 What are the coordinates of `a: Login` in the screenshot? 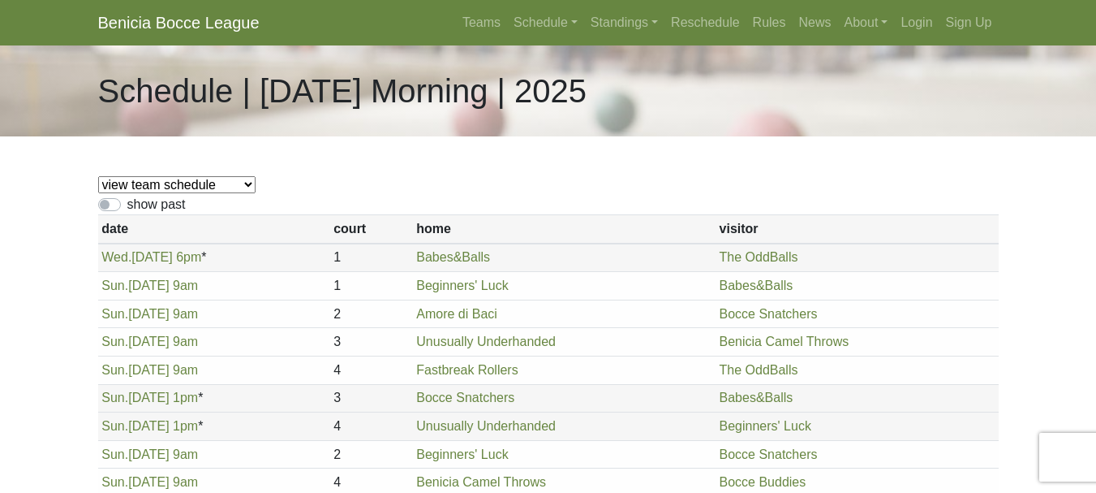 It's located at (916, 23).